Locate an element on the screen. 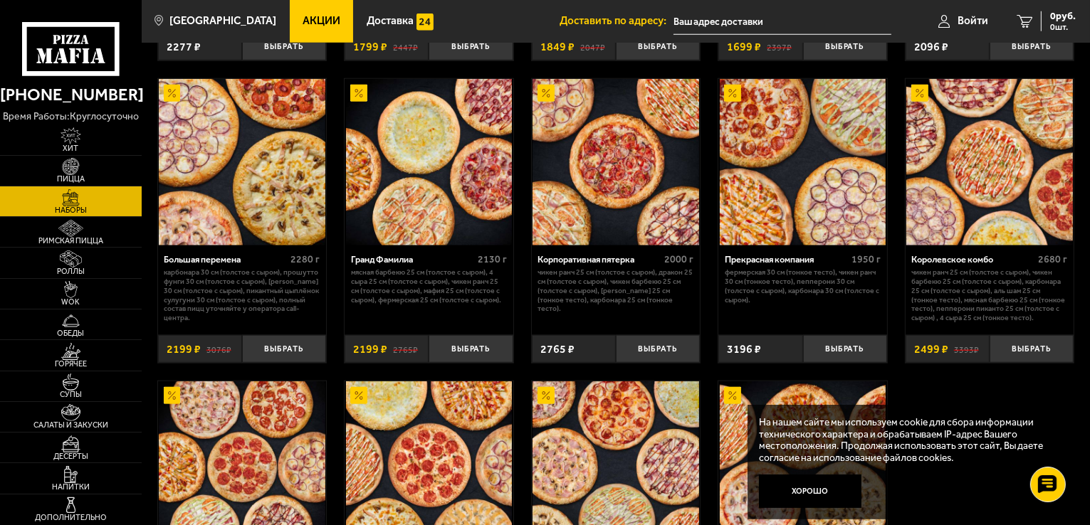 This screenshot has width=1090, height=525. a: АкционныйКоролевское комбо is located at coordinates (990, 162).